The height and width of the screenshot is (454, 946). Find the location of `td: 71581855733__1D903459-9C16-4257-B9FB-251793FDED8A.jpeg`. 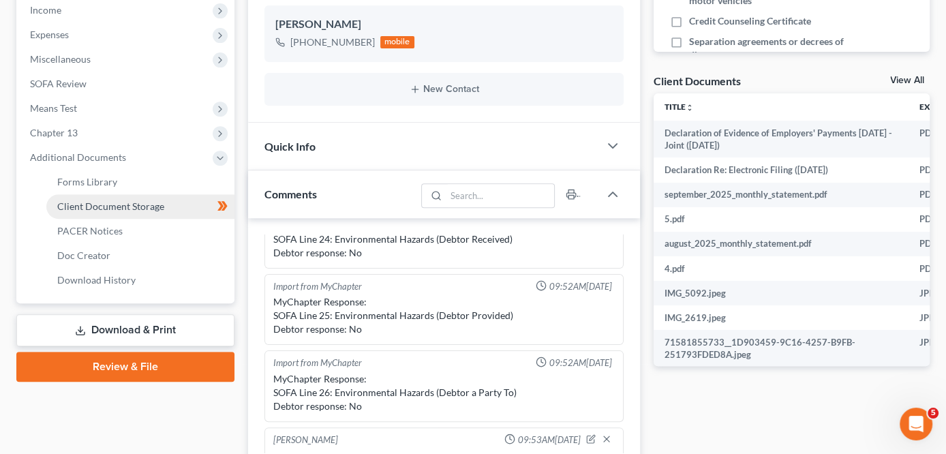

td: 71581855733__1D903459-9C16-4257-B9FB-251793FDED8A.jpeg is located at coordinates (781, 348).